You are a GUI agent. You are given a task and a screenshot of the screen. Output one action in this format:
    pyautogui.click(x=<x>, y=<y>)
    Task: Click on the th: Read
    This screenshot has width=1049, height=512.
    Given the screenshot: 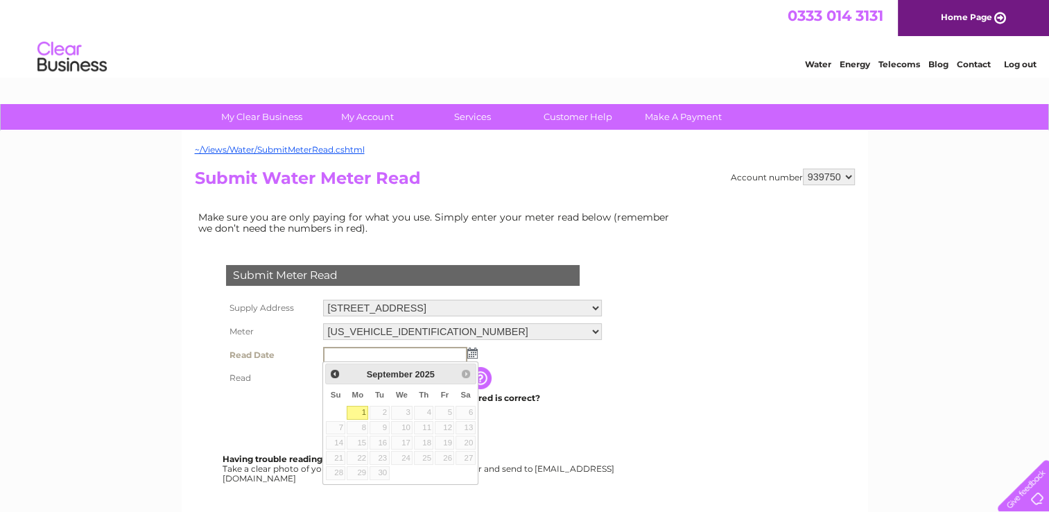 What is the action you would take?
    pyautogui.click(x=271, y=378)
    